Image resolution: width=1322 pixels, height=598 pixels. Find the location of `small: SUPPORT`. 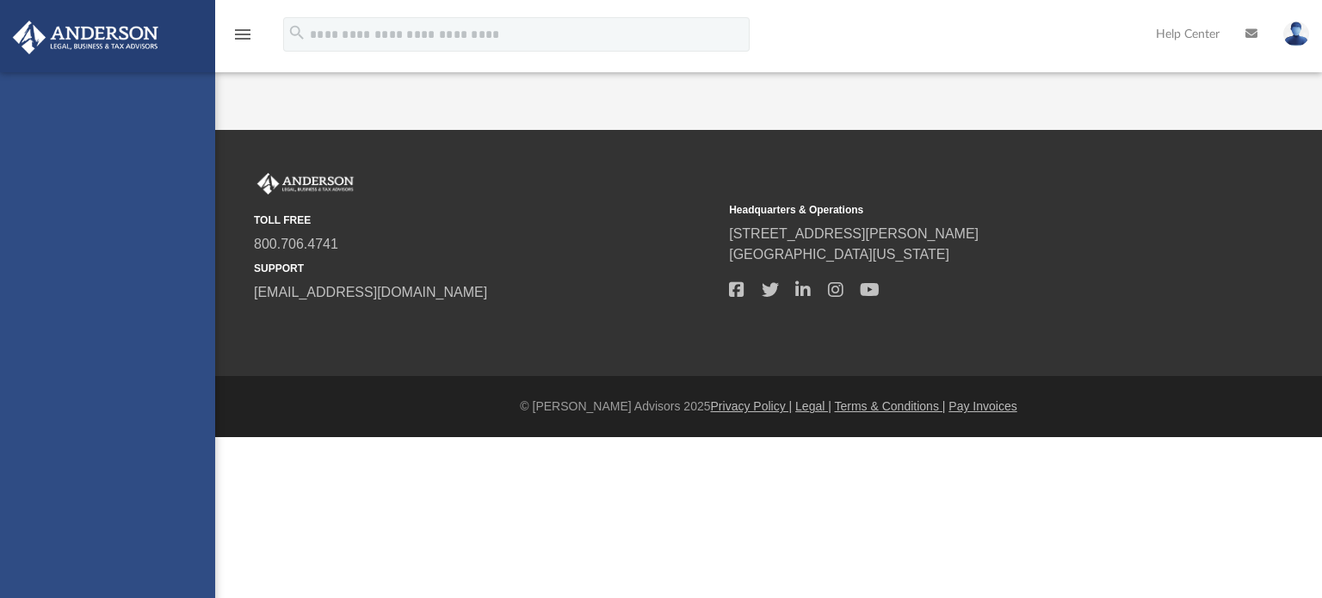

small: SUPPORT is located at coordinates (486, 269).